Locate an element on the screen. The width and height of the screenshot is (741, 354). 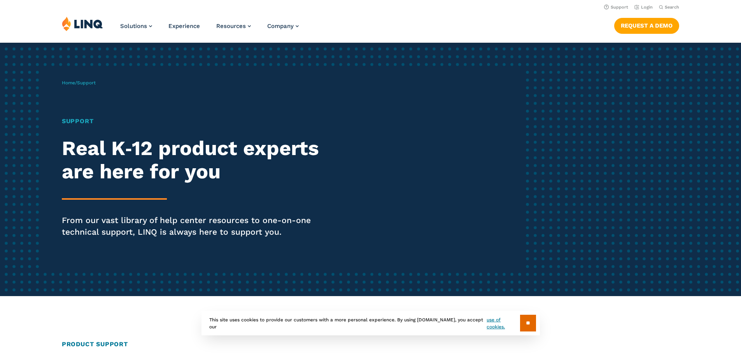
button: Open Search Bar is located at coordinates (669, 7).